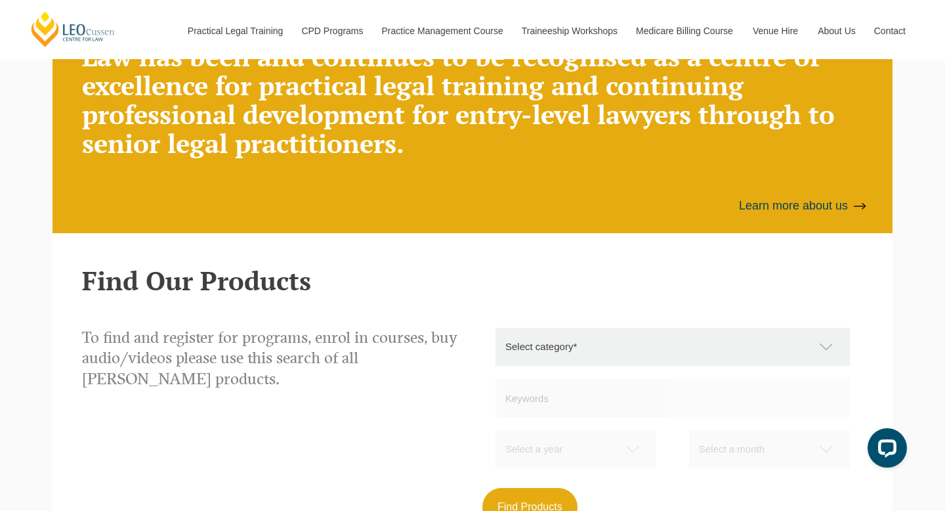 This screenshot has width=945, height=511. What do you see at coordinates (673, 398) in the screenshot?
I see `input: Keywords` at bounding box center [673, 398].